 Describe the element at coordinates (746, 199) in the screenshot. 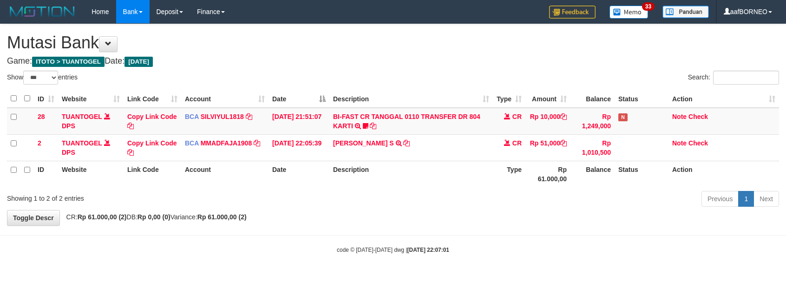

I see `a: 1` at that location.